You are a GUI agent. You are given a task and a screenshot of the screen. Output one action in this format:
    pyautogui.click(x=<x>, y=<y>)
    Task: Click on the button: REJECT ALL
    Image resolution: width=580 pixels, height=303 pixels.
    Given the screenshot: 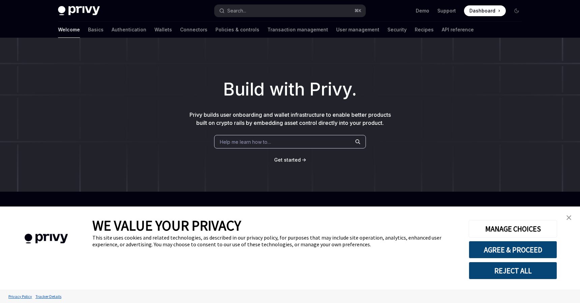 What is the action you would take?
    pyautogui.click(x=513, y=270)
    